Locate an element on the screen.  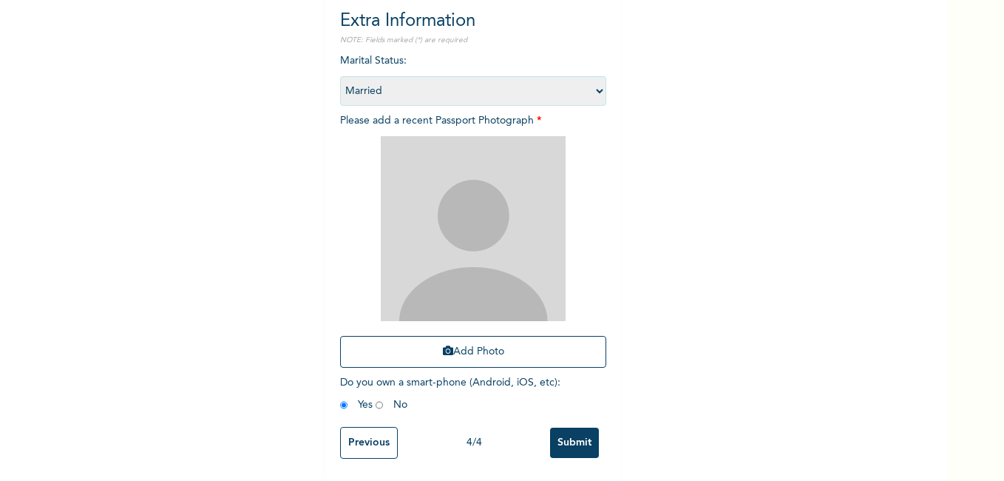
span: Please add a recent Passport Photograph is located at coordinates (473, 245).